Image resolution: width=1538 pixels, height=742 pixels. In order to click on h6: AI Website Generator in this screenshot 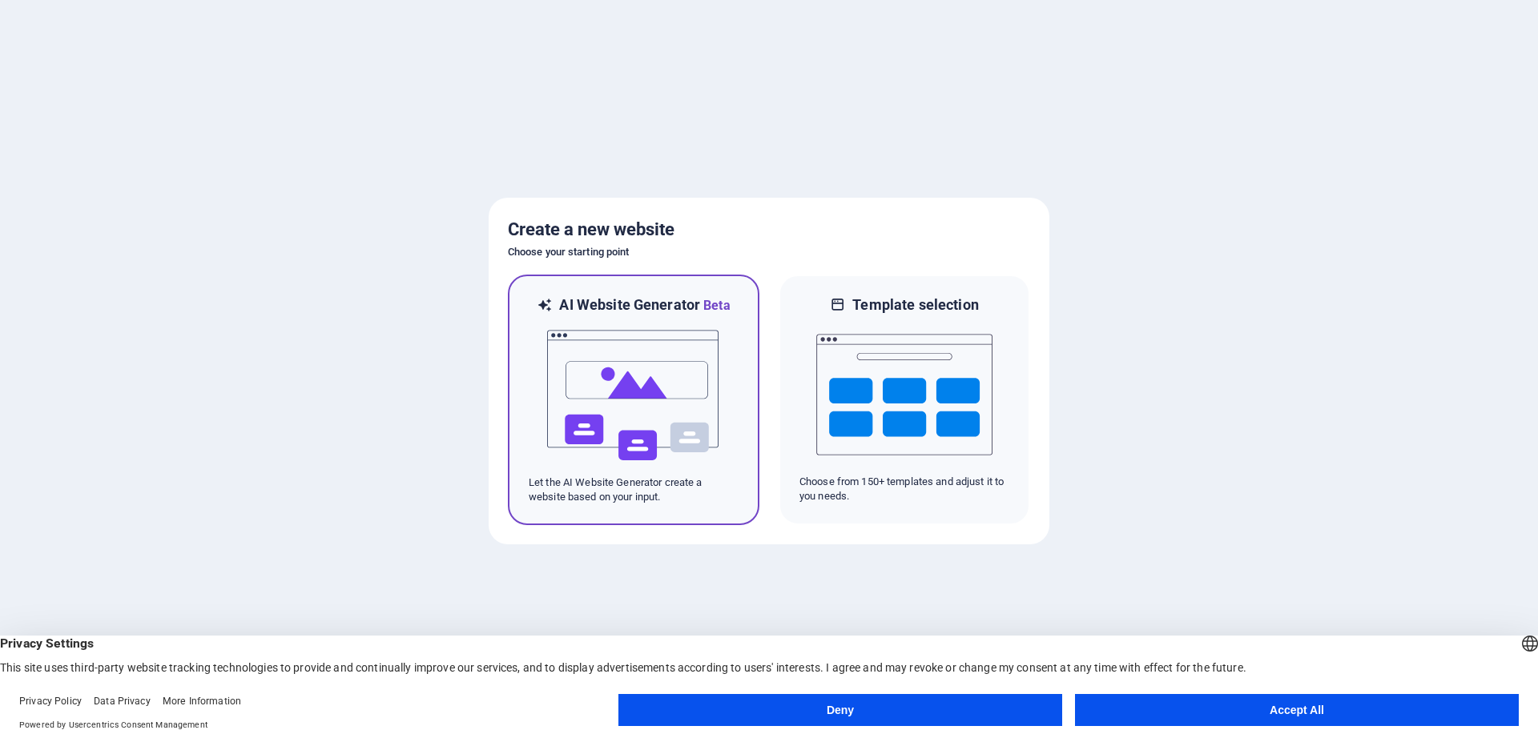, I will do `click(644, 305)`.